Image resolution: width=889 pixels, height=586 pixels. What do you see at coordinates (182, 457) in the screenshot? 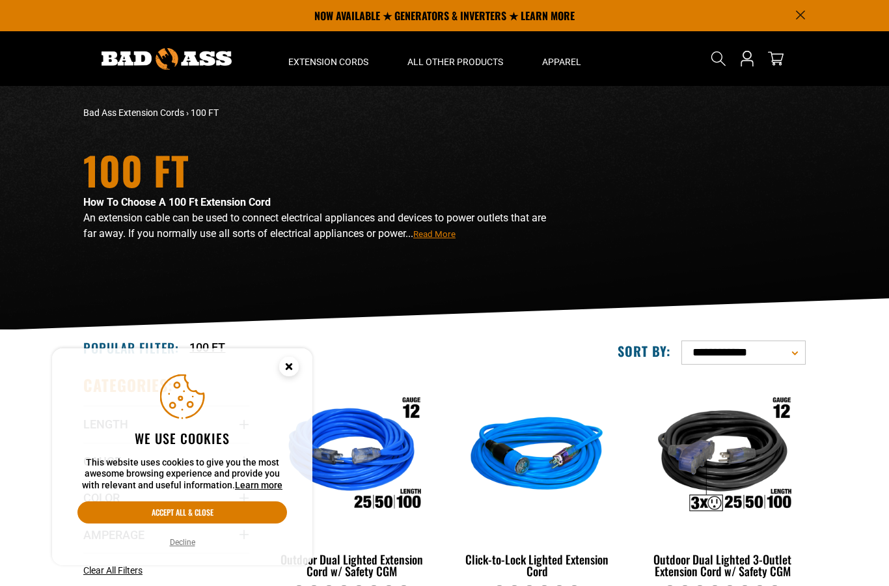
I see `aside: Cookie Consent` at bounding box center [182, 457].